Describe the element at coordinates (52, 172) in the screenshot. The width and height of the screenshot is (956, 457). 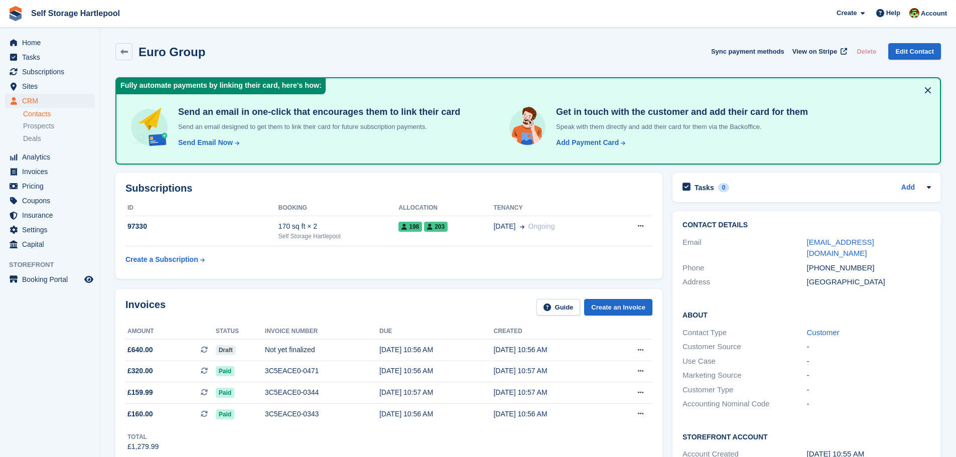
I see `span: Invoices` at that location.